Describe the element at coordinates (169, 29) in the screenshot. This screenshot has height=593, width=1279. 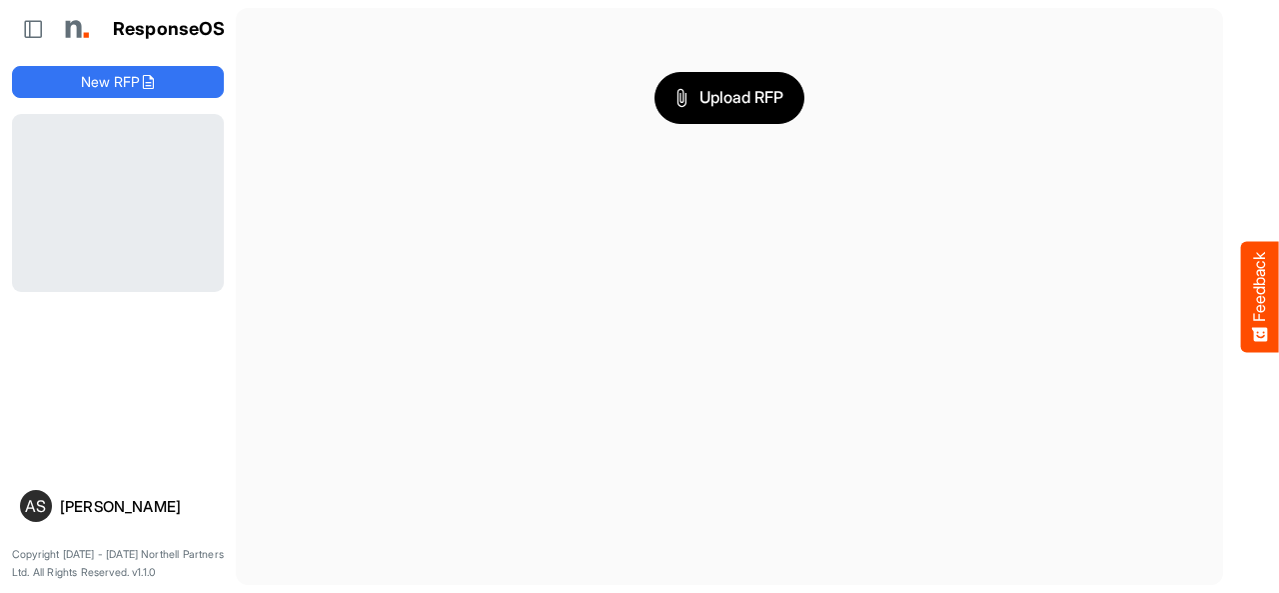
I see `h1: ResponseOS` at that location.